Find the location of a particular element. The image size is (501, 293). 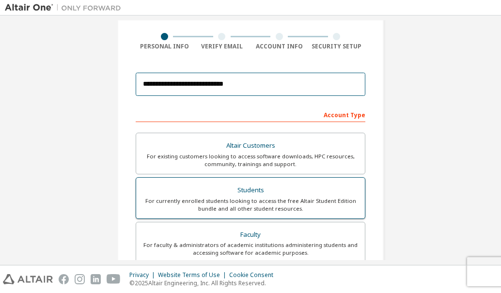

img: linkedin.svg is located at coordinates (95, 279).